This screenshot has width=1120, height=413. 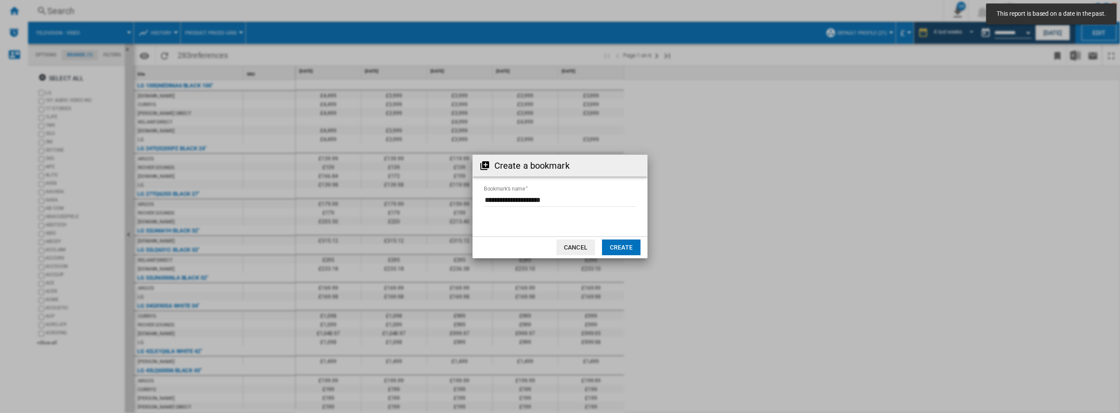 I want to click on md-icon: Close dialog, so click(x=635, y=166).